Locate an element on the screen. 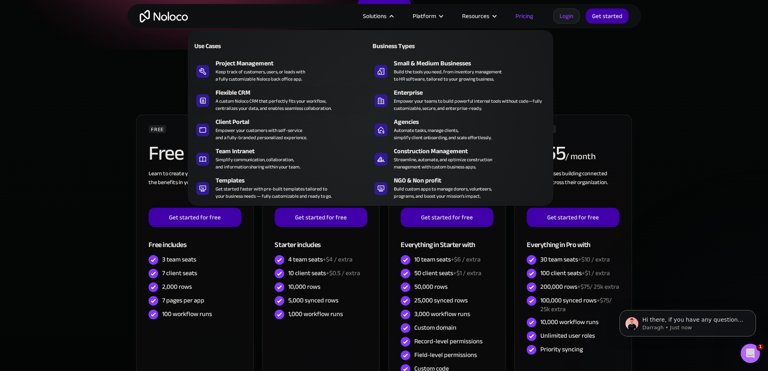 Image resolution: width=768 pixels, height=371 pixels. div: Priority syncing is located at coordinates (562, 350).